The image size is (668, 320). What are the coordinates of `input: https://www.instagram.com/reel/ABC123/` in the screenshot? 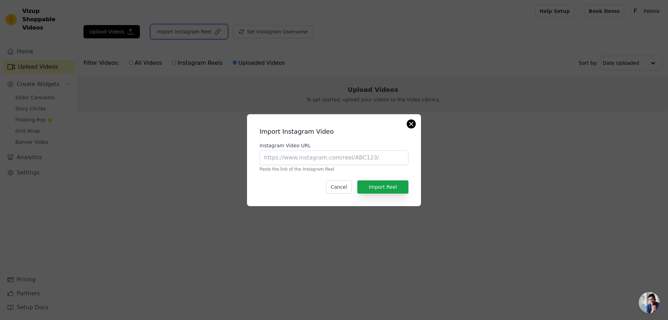 It's located at (334, 158).